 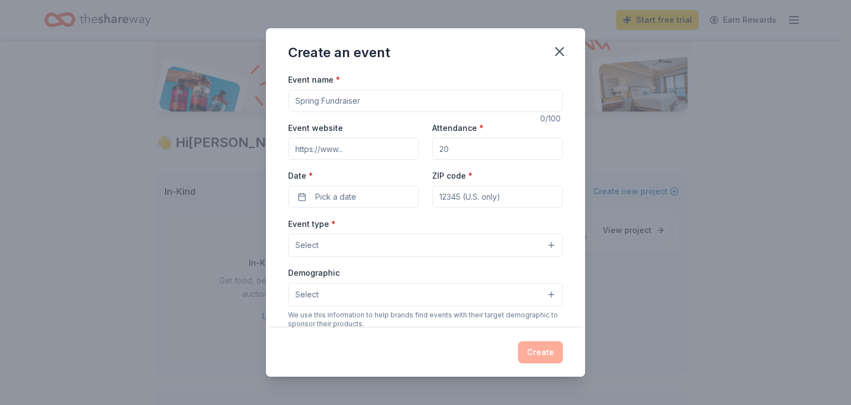 I want to click on button: Pick a date, so click(x=354, y=197).